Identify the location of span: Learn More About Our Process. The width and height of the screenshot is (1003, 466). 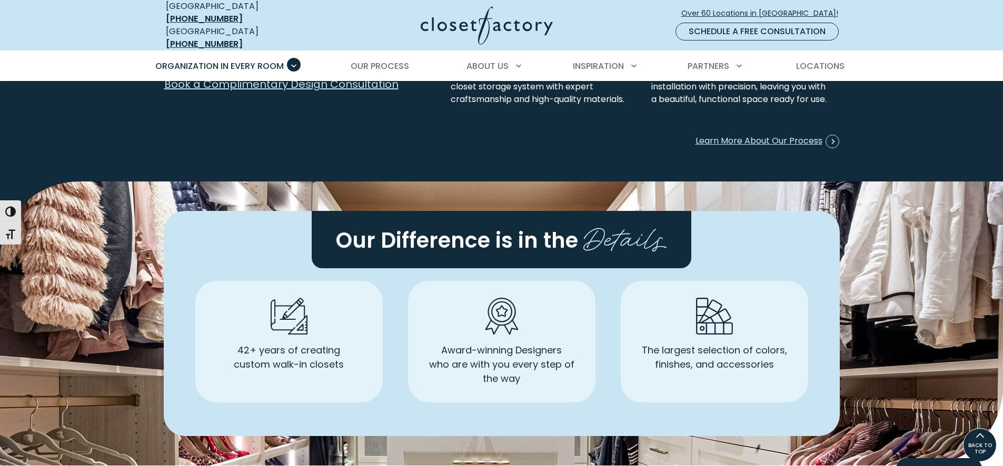
(767, 142).